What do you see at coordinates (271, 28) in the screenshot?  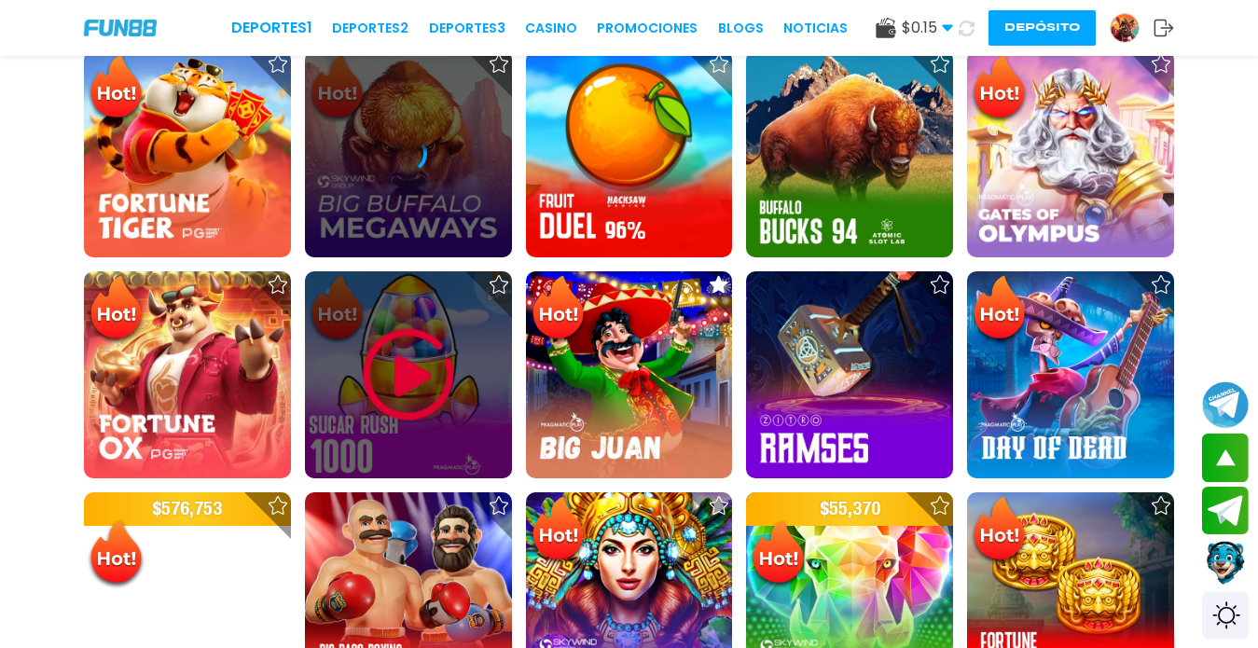 I see `a: Deportes1` at bounding box center [271, 28].